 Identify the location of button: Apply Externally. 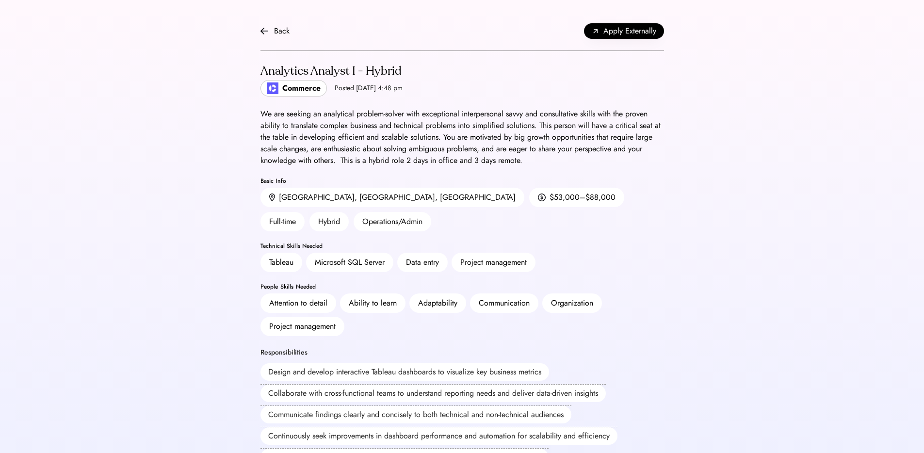
(624, 31).